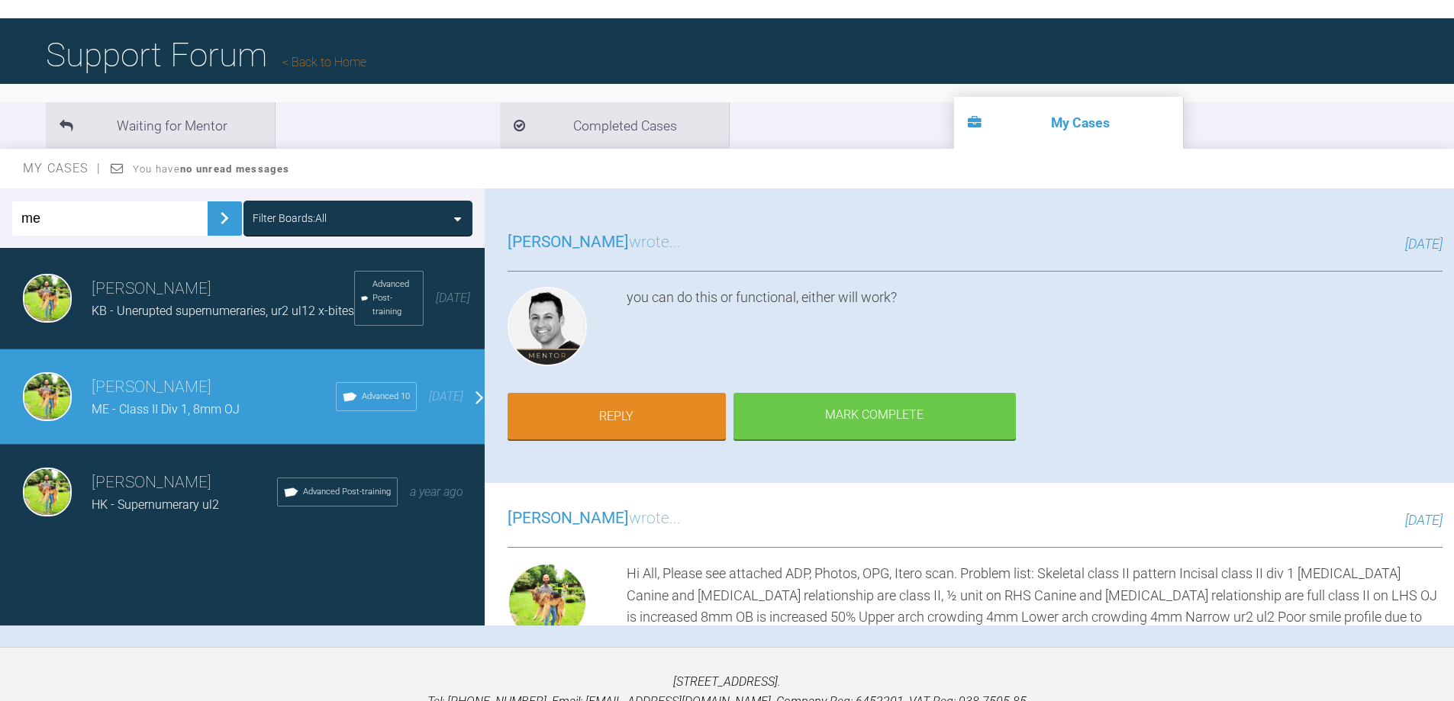  What do you see at coordinates (875, 417) in the screenshot?
I see `div: Mark Complete` at bounding box center [875, 417].